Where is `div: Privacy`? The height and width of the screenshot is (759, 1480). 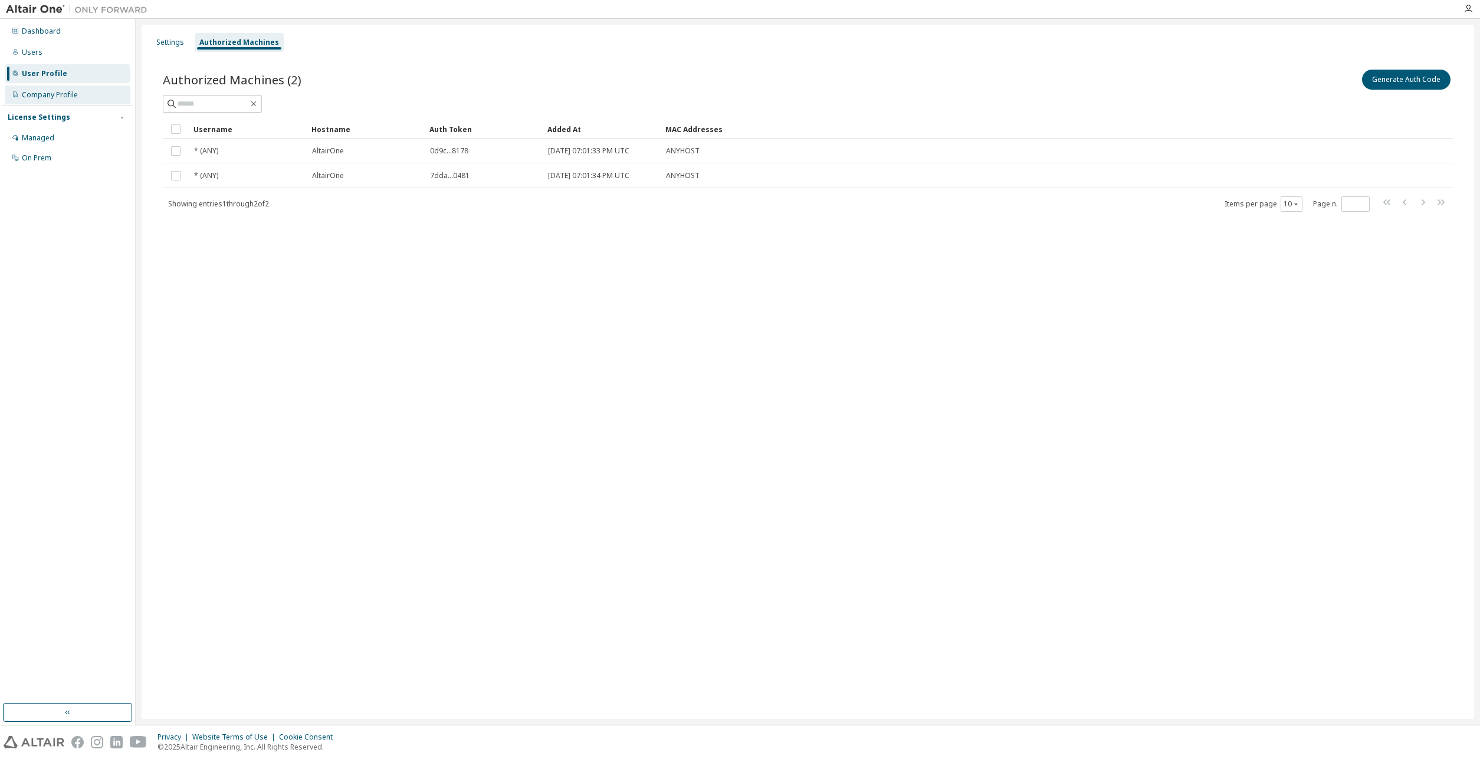
div: Privacy is located at coordinates (175, 737).